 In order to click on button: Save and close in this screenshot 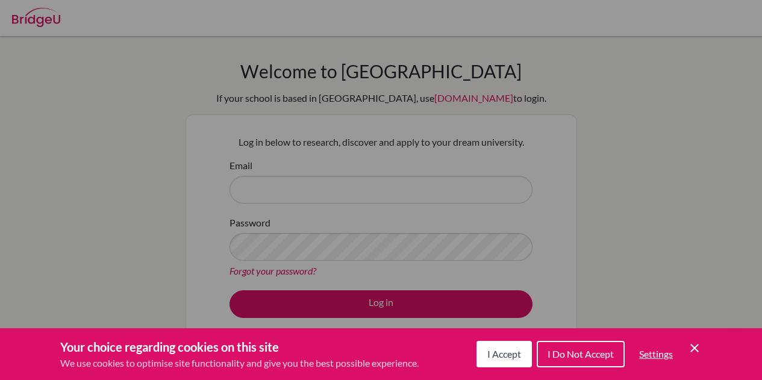, I will do `click(695, 348)`.